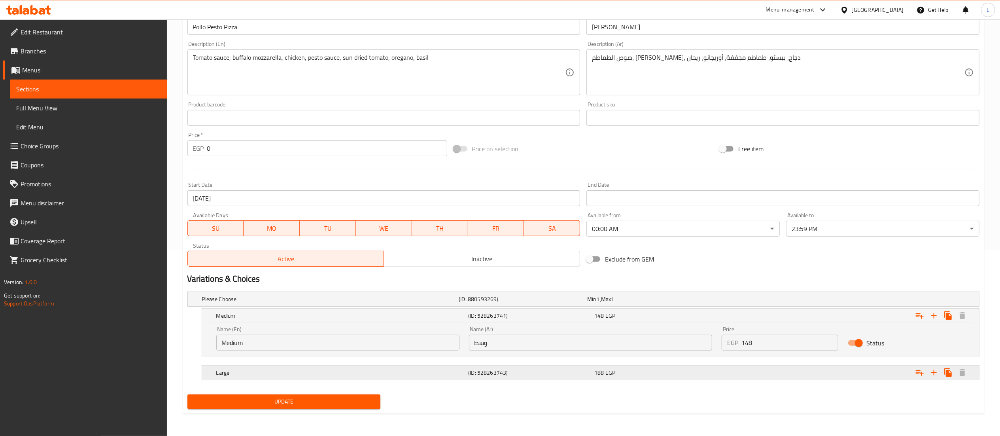  I want to click on span: Min, so click(591, 299).